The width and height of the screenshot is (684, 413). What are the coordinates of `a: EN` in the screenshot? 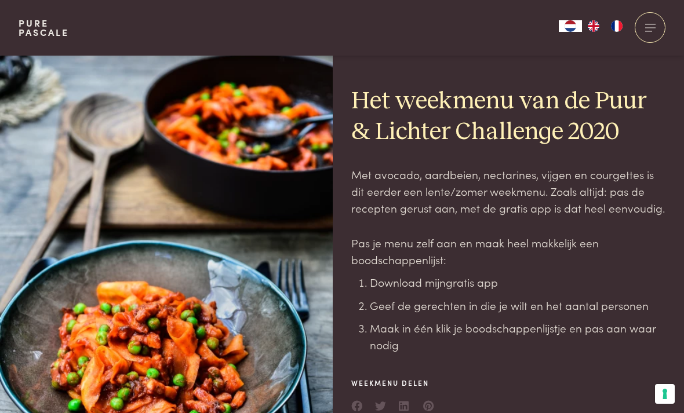 It's located at (594, 26).